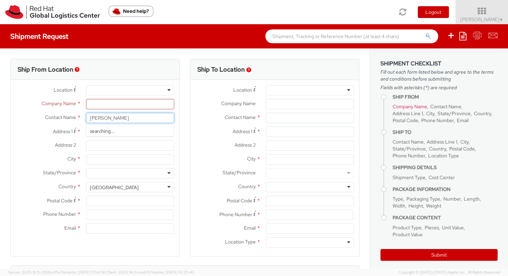  What do you see at coordinates (432, 227) in the screenshot?
I see `span: Pieces` at bounding box center [432, 227].